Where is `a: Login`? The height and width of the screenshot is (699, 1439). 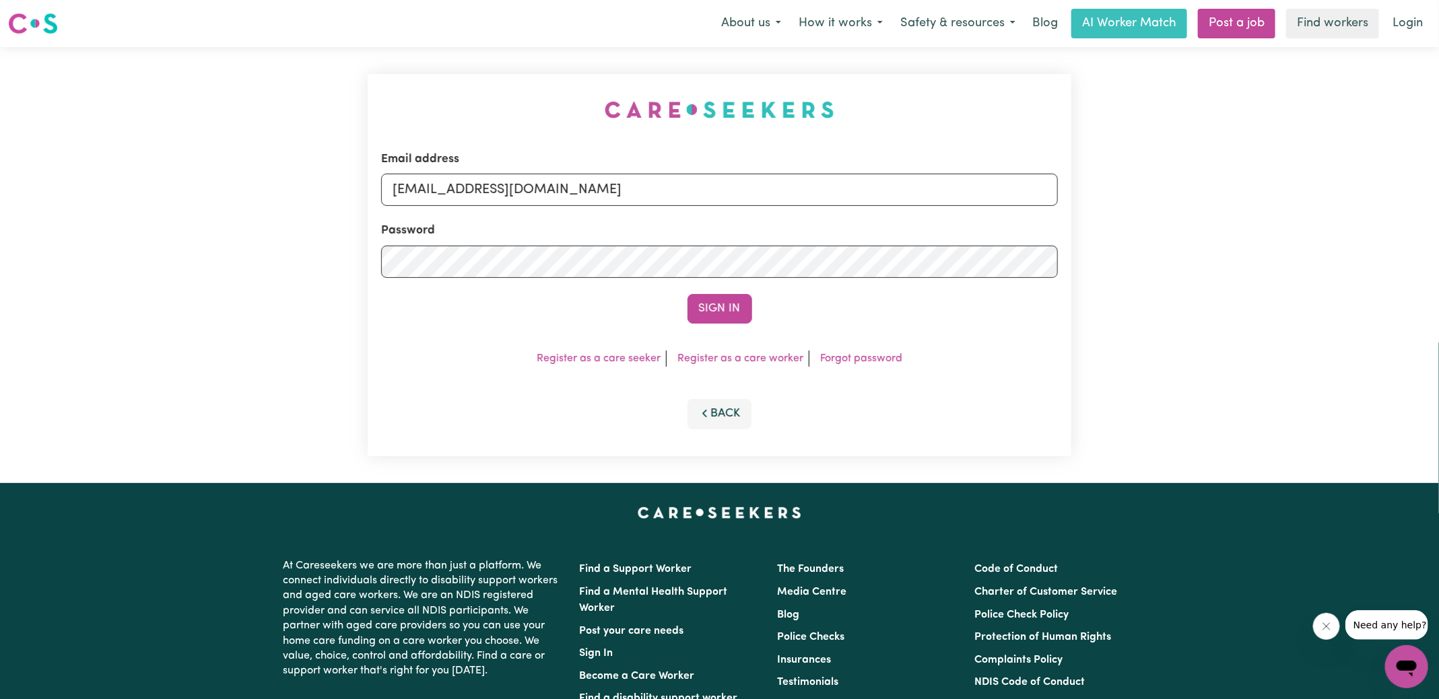
a: Login is located at coordinates (1407, 24).